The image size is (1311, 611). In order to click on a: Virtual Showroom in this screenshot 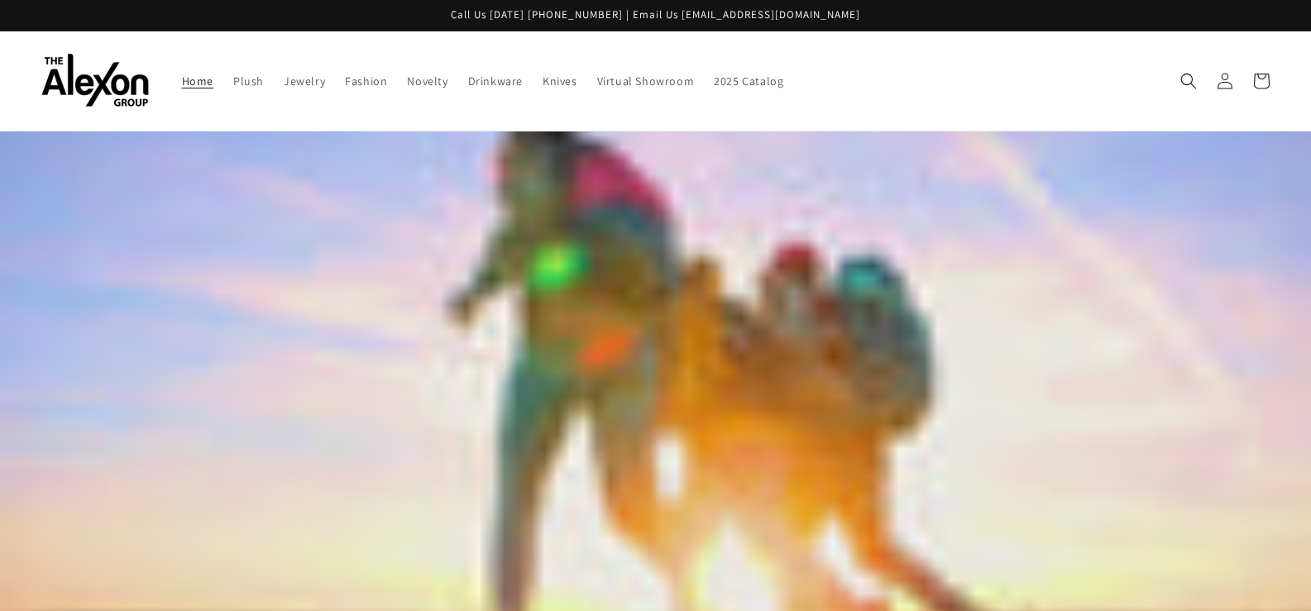, I will do `click(646, 81)`.